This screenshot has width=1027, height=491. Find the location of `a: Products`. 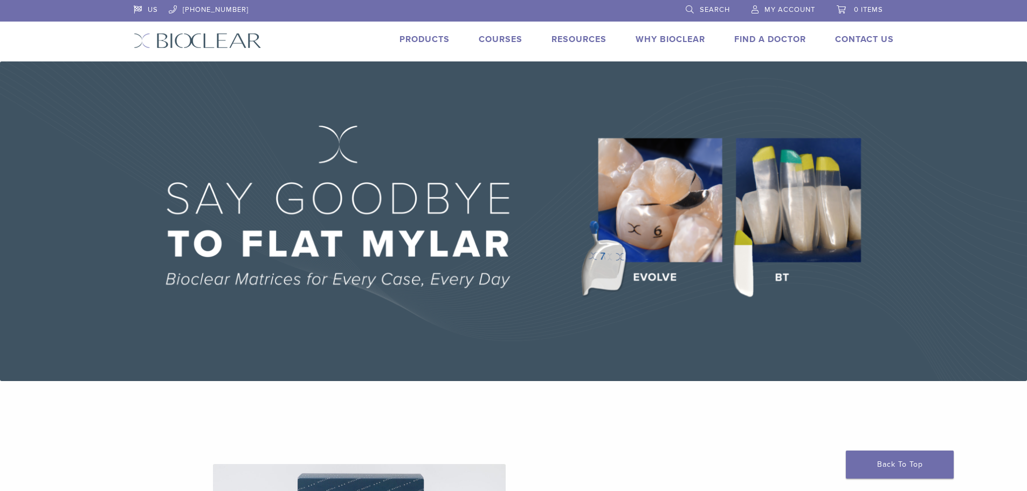

a: Products is located at coordinates (424, 39).